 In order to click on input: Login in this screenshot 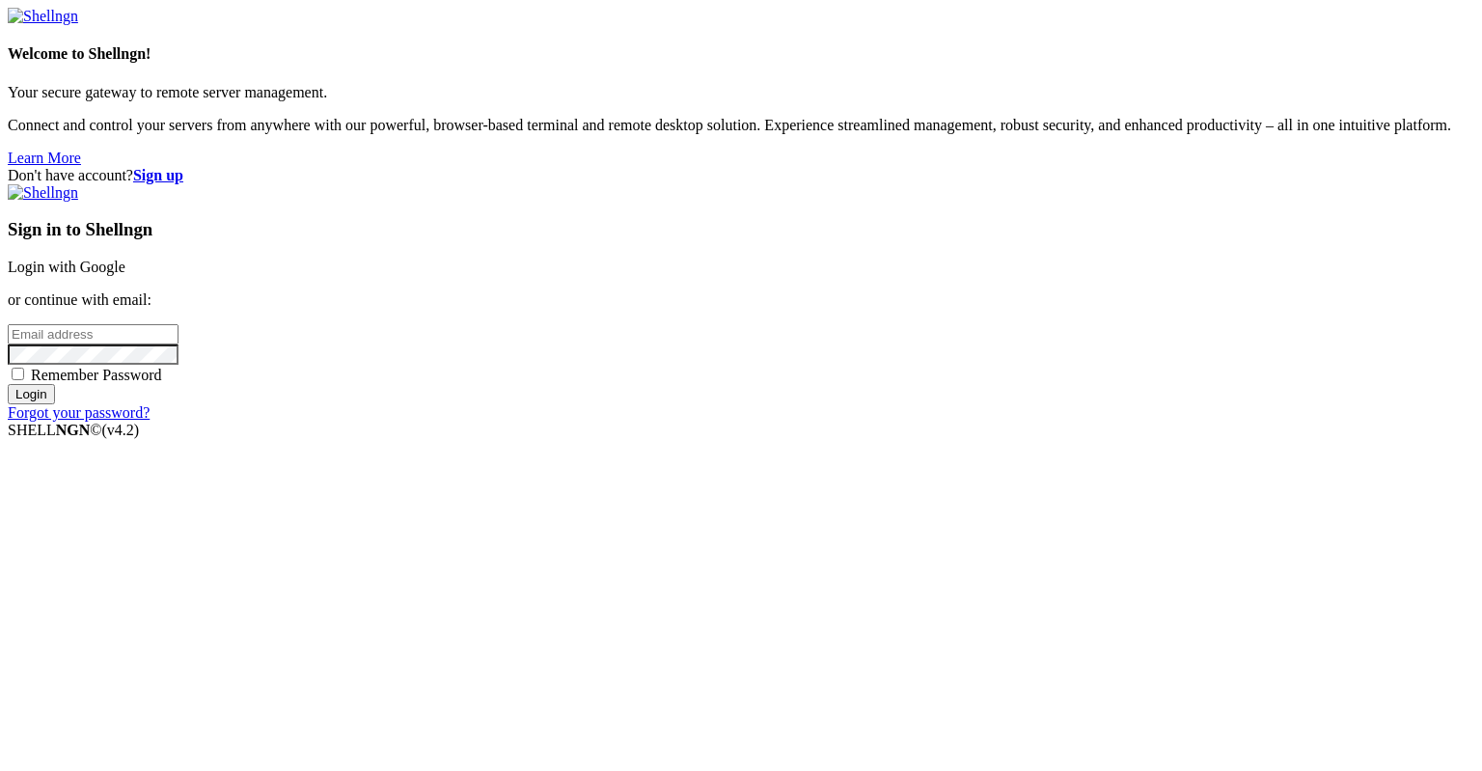, I will do `click(31, 394)`.